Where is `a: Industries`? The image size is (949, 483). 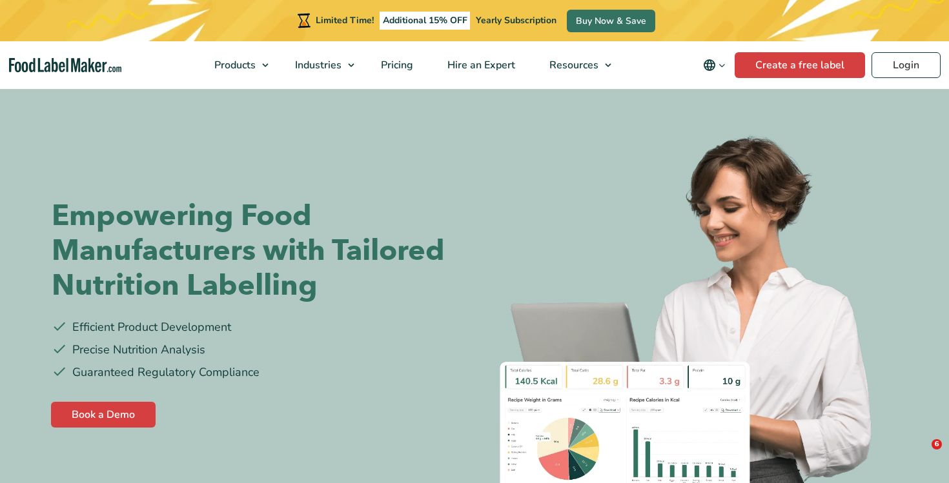
a: Industries is located at coordinates (319, 65).